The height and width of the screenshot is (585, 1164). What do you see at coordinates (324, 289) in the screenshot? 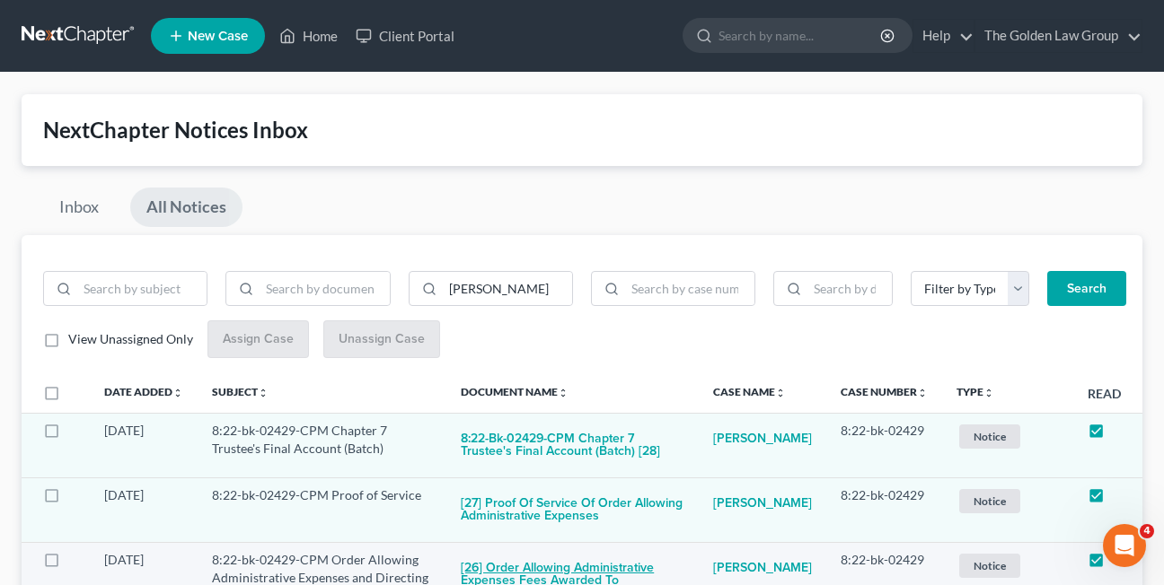
I see `input: Search by document name` at bounding box center [324, 289].